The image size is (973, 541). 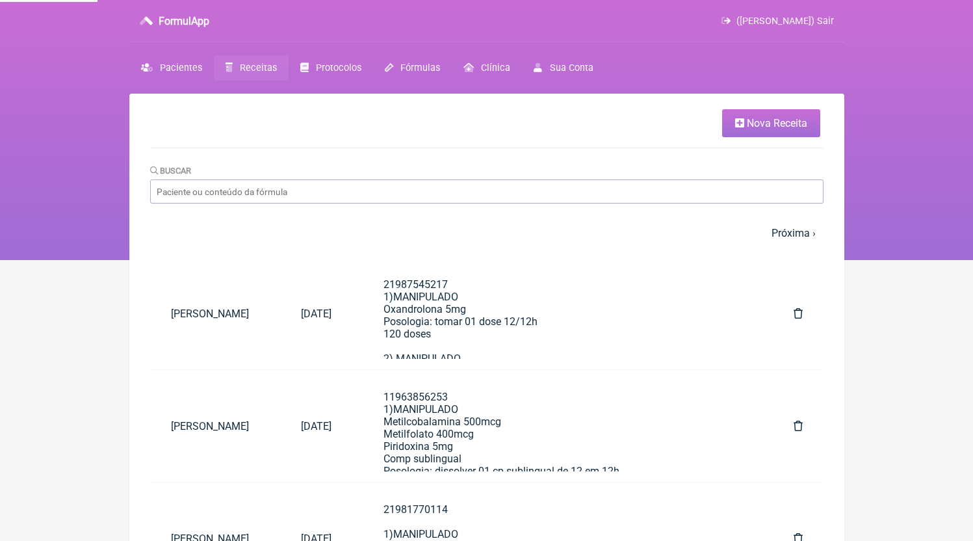 I want to click on a: Protocolos, so click(x=331, y=68).